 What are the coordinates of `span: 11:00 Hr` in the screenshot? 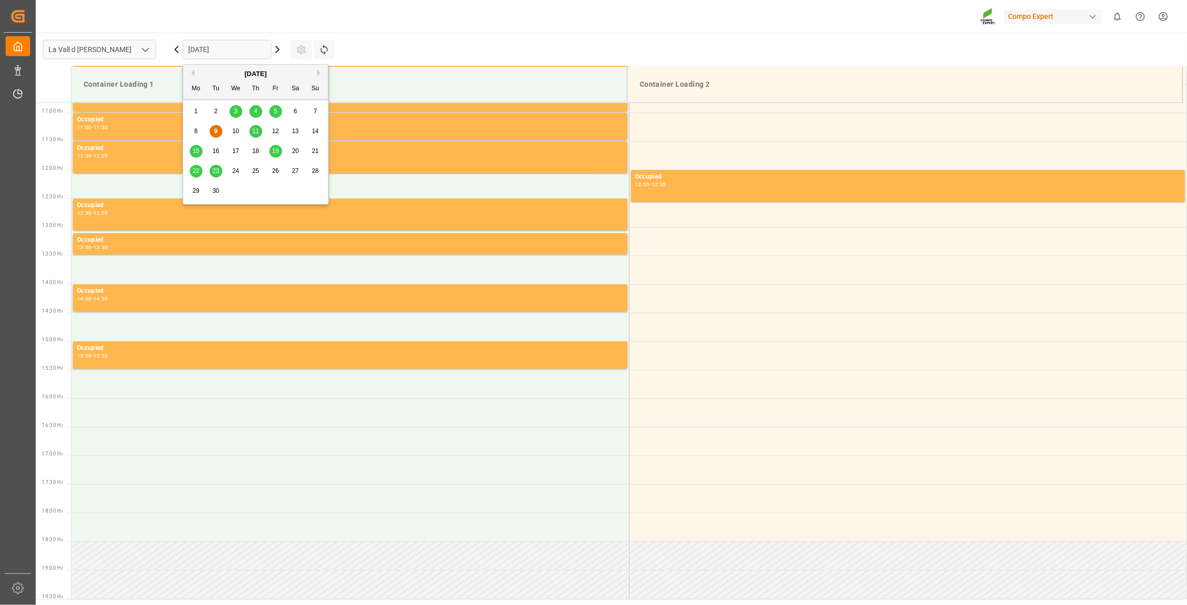 It's located at (52, 111).